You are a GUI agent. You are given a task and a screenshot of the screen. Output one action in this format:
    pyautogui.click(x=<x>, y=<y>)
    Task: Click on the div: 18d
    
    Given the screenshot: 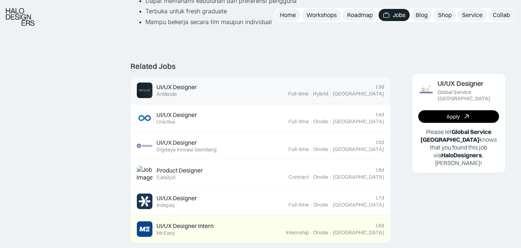 What is the action you would take?
    pyautogui.click(x=380, y=226)
    